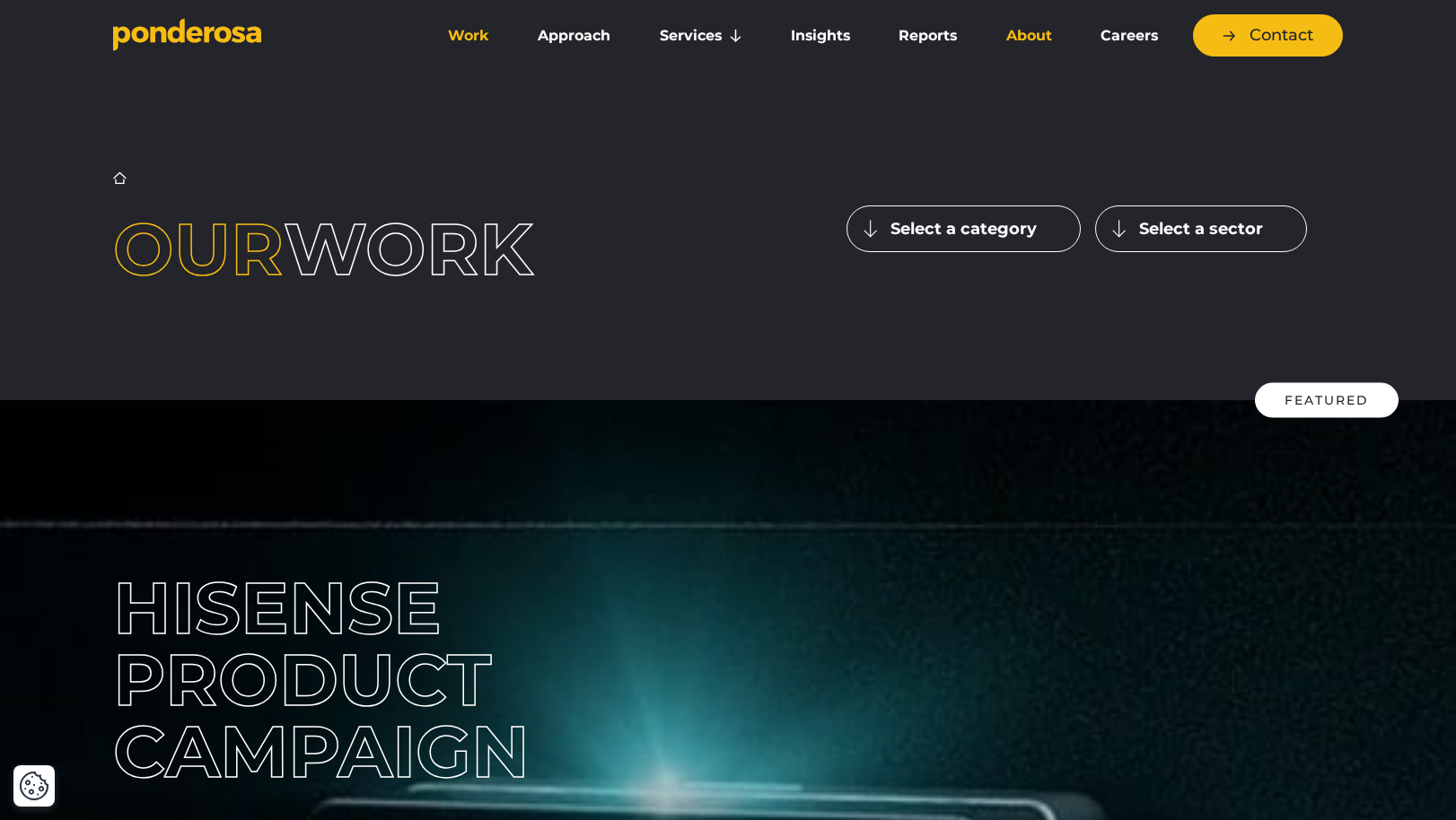 Image resolution: width=1456 pixels, height=820 pixels. I want to click on button: Select a sector, so click(1201, 228).